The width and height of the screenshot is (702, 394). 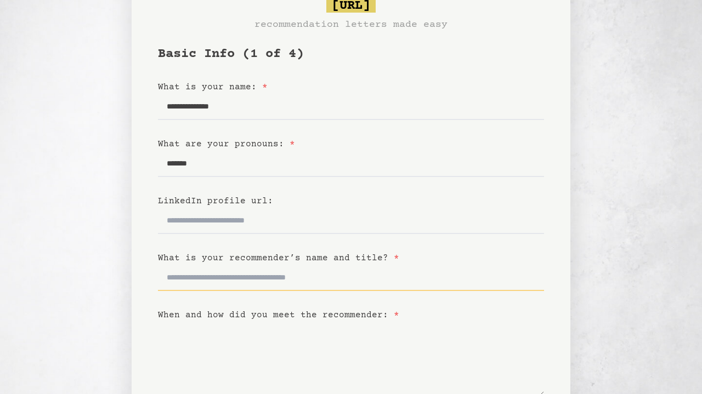 I want to click on label: What are your pronouns:, so click(x=226, y=144).